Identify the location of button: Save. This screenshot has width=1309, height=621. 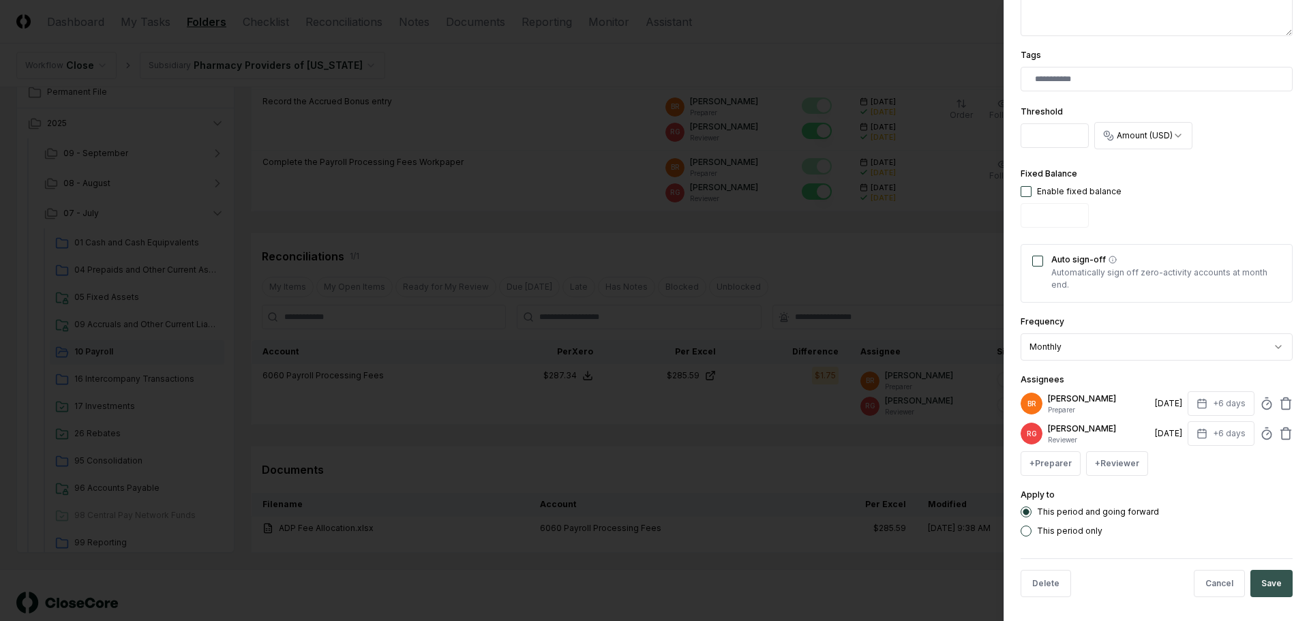
(1271, 583).